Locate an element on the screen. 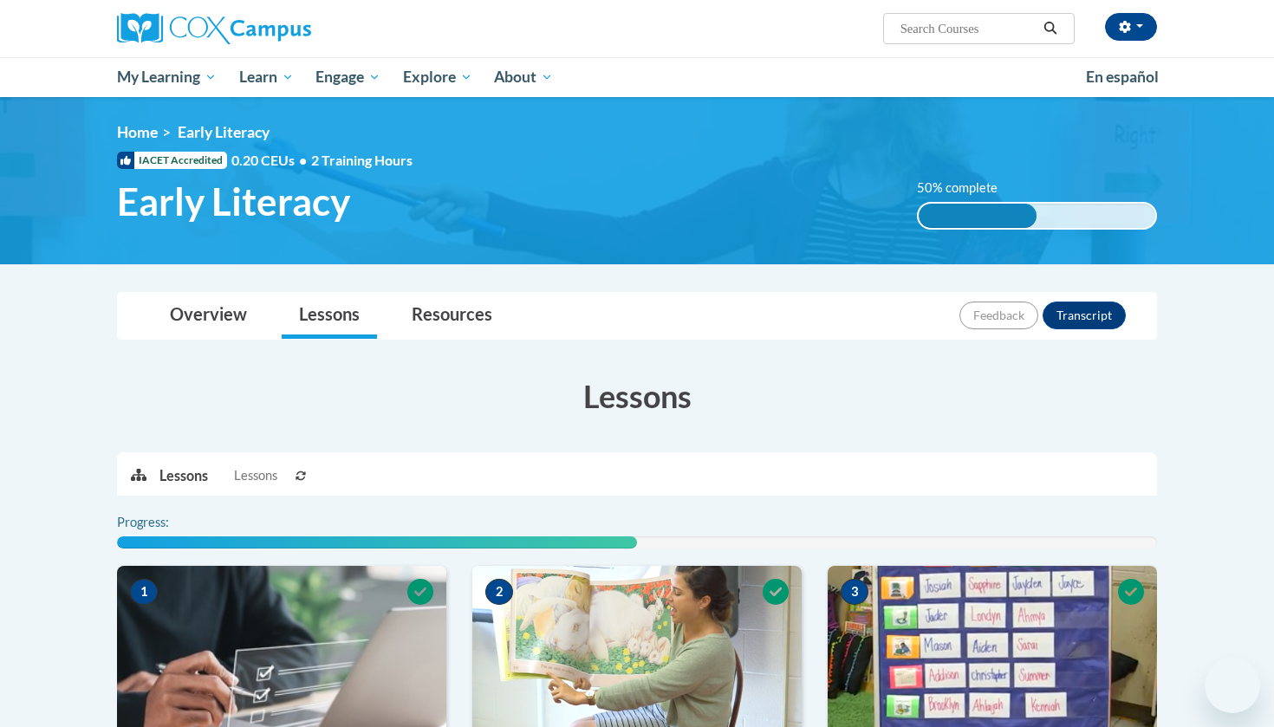 The image size is (1274, 727). a: Resources is located at coordinates (452, 315).